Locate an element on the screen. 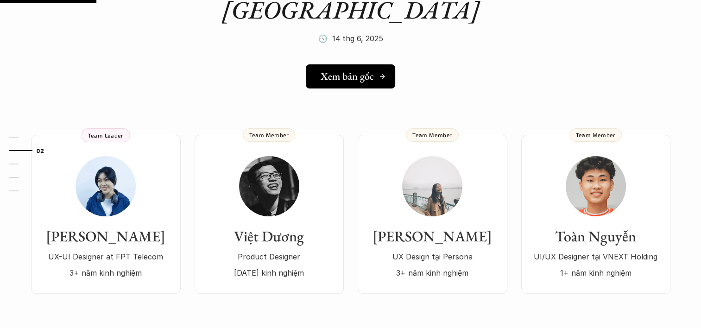 The height and width of the screenshot is (328, 701). a: 02 is located at coordinates (31, 151).